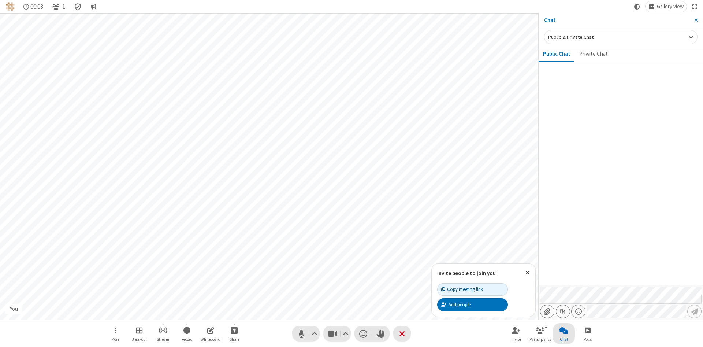 The height and width of the screenshot is (347, 703). What do you see at coordinates (695, 20) in the screenshot?
I see `button: Close sidebar` at bounding box center [695, 20].